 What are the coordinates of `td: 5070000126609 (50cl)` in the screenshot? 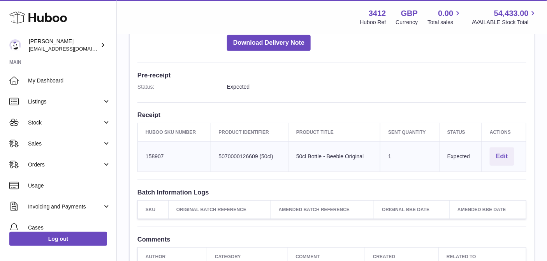 It's located at (249, 157).